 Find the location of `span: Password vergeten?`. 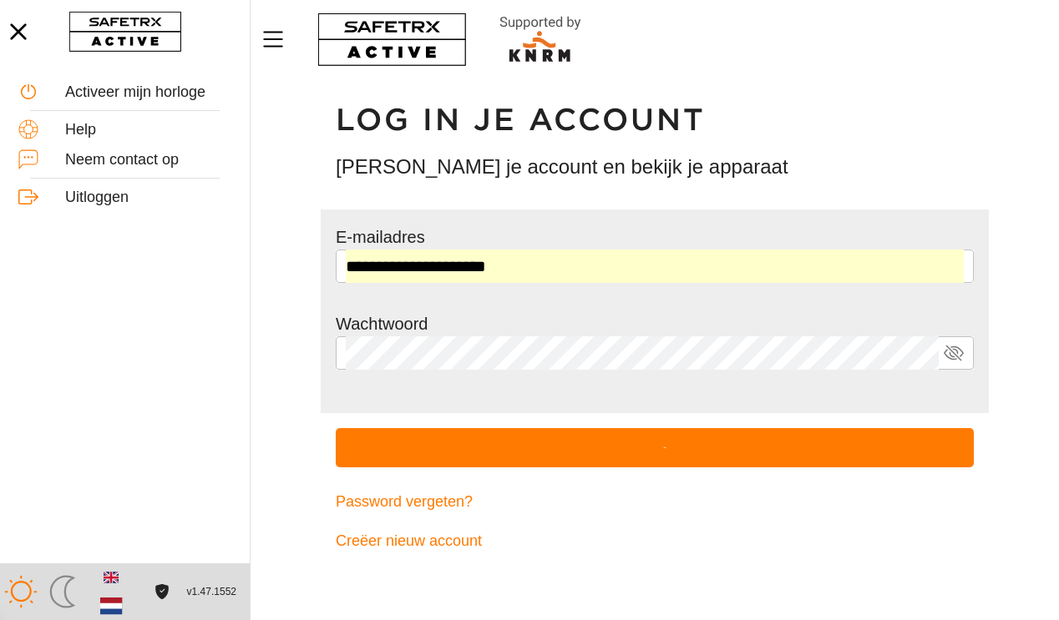

span: Password vergeten? is located at coordinates (404, 502).